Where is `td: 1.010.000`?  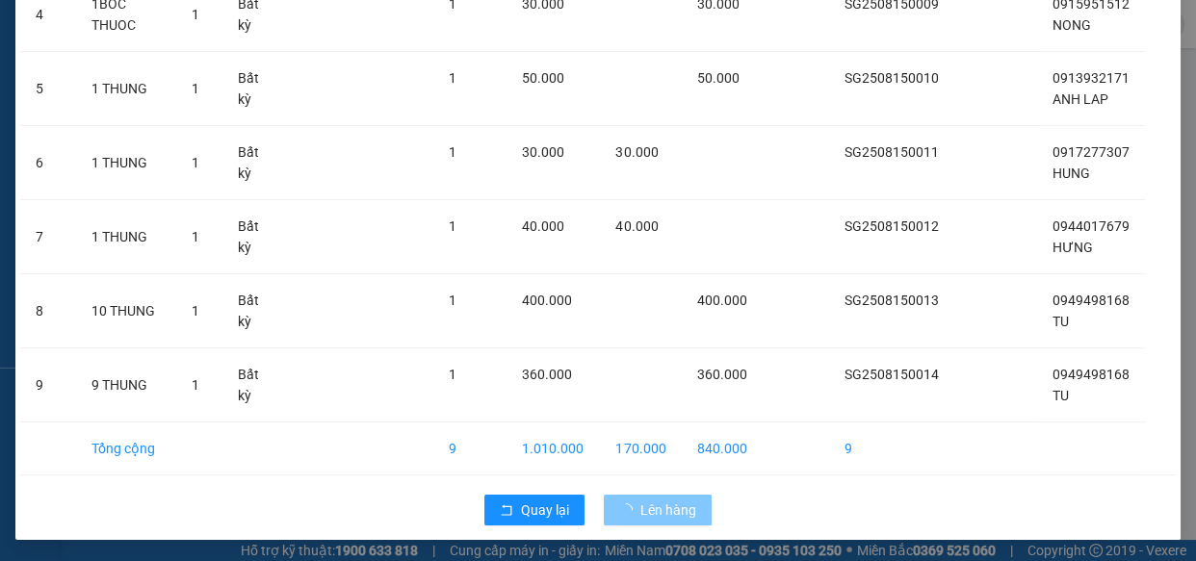 td: 1.010.000 is located at coordinates (554, 449).